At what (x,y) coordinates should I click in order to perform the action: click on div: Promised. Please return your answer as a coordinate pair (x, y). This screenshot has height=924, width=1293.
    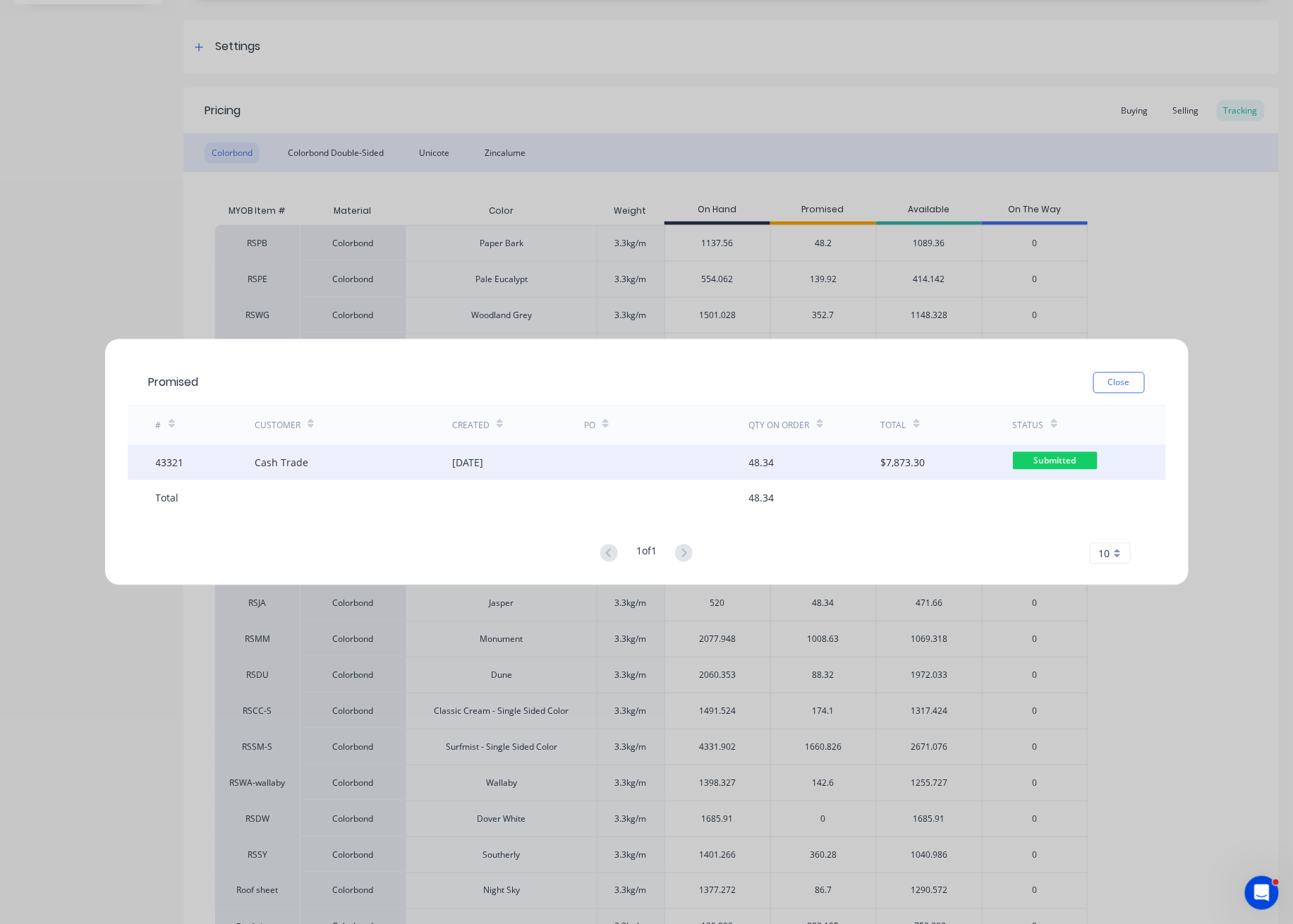
    Looking at the image, I should click on (173, 383).